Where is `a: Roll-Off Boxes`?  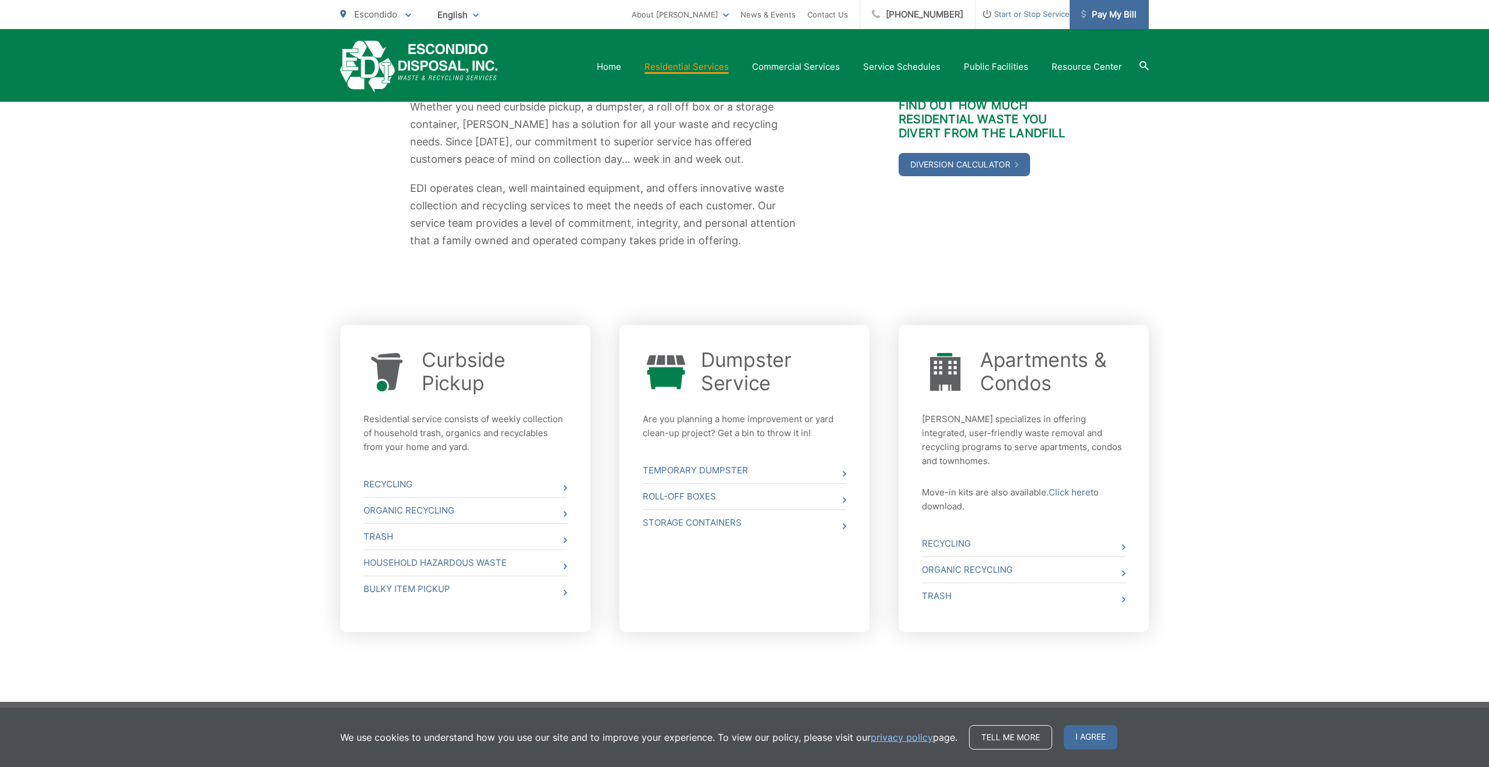
a: Roll-Off Boxes is located at coordinates (745, 497).